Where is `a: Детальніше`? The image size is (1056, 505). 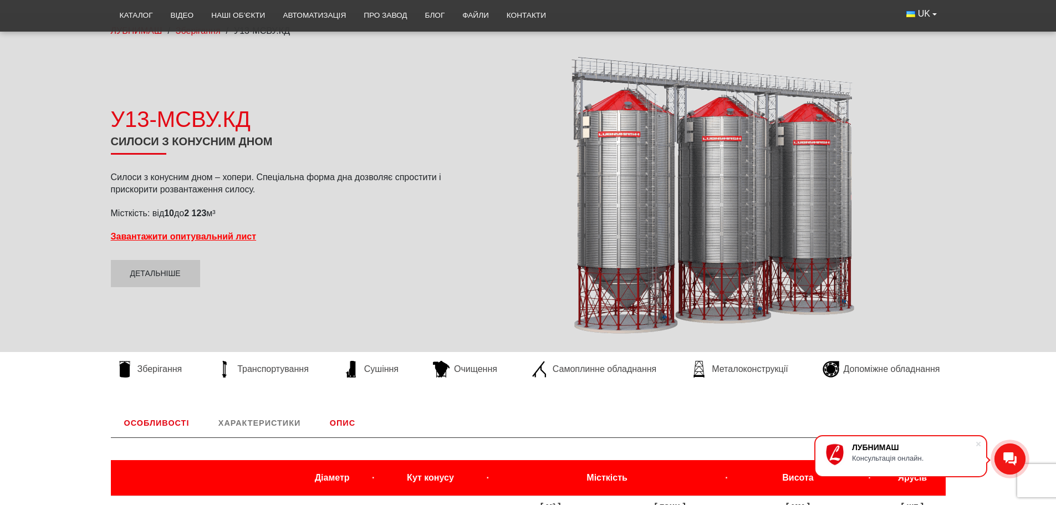
a: Детальніше is located at coordinates (155, 274).